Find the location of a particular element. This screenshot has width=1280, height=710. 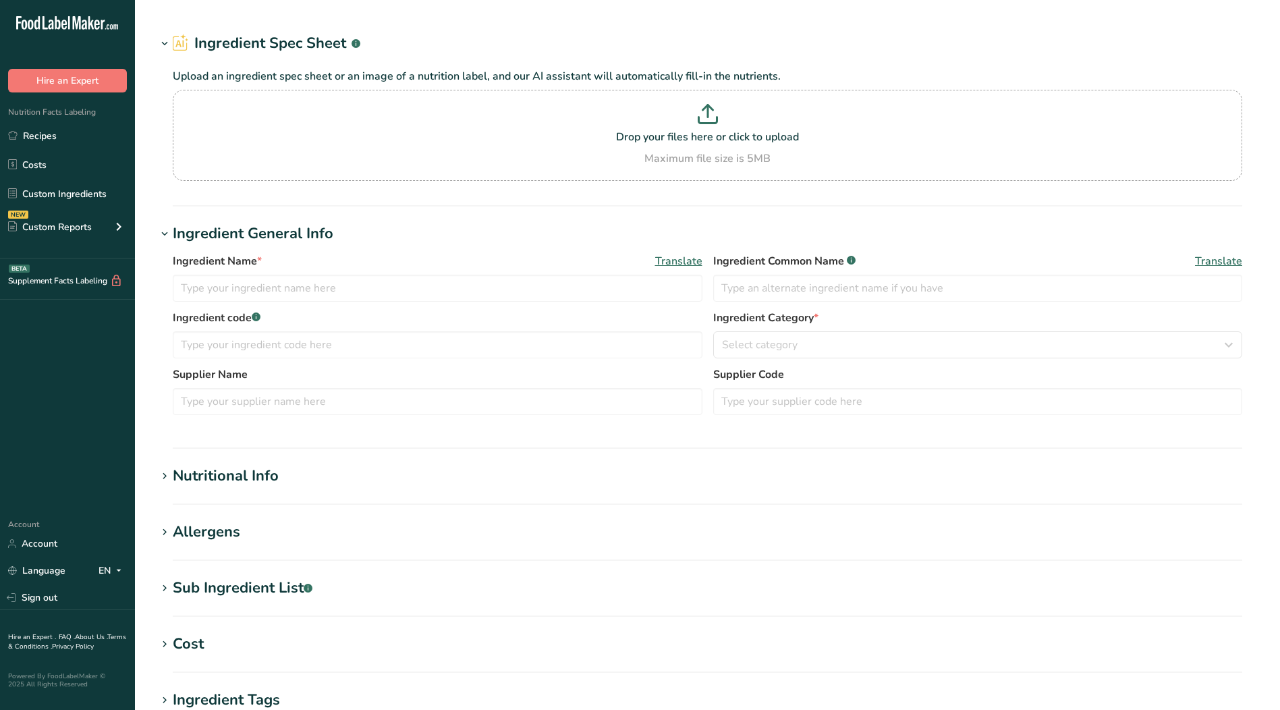

p: Drop your files here or click to upload is located at coordinates (707, 137).